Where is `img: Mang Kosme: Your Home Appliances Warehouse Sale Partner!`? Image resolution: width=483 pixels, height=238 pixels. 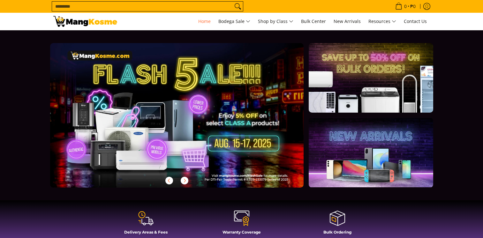
img: Mang Kosme: Your Home Appliances Warehouse Sale Partner! is located at coordinates (85, 21).